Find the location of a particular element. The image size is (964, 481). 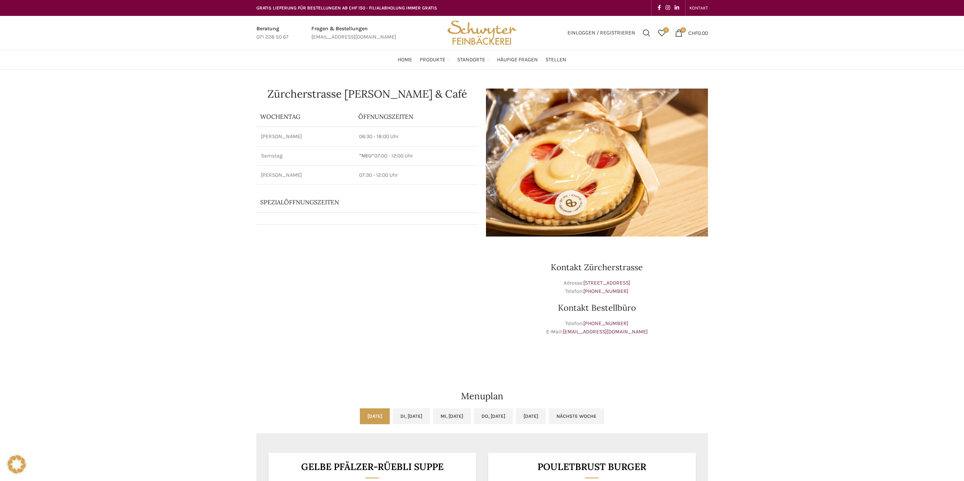

a: Suchen is located at coordinates (646, 33).